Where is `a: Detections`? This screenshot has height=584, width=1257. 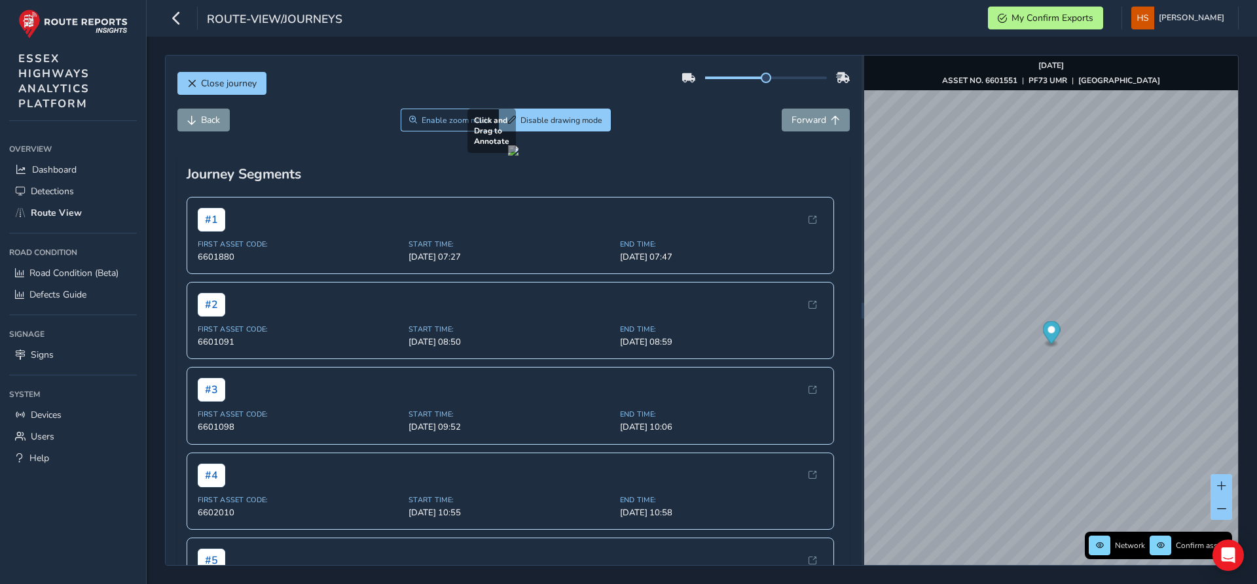
a: Detections is located at coordinates (73, 191).